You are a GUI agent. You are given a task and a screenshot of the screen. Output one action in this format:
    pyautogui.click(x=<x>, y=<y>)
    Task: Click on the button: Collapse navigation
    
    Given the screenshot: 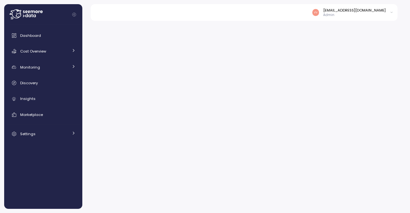 What is the action you would take?
    pyautogui.click(x=74, y=14)
    